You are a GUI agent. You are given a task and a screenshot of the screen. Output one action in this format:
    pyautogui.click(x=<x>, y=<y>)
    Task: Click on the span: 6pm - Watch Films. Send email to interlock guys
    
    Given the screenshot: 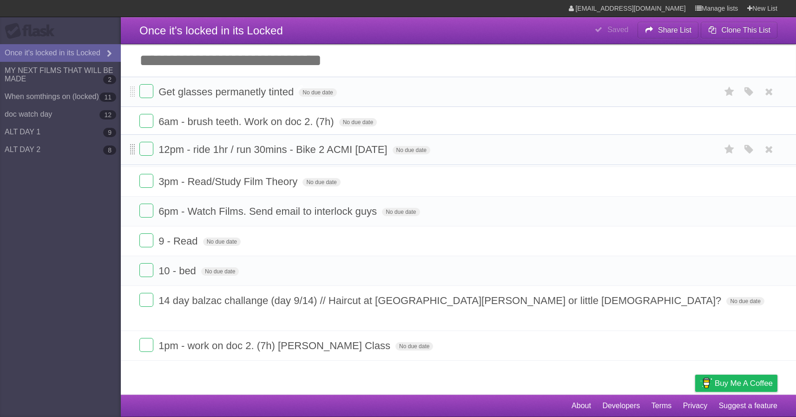 What is the action you would take?
    pyautogui.click(x=268, y=211)
    